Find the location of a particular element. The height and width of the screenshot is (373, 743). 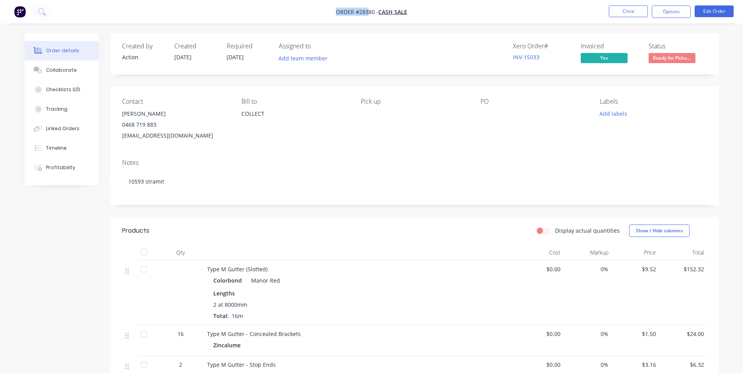

div: Invoiced is located at coordinates (610, 46).